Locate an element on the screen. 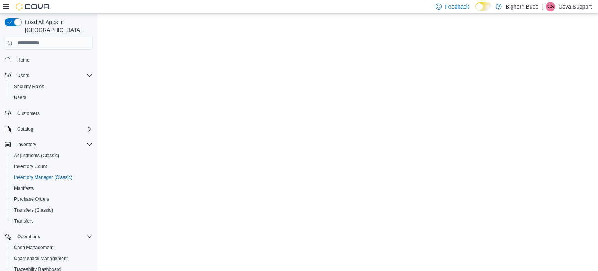  button: Inventory Count is located at coordinates (52, 166).